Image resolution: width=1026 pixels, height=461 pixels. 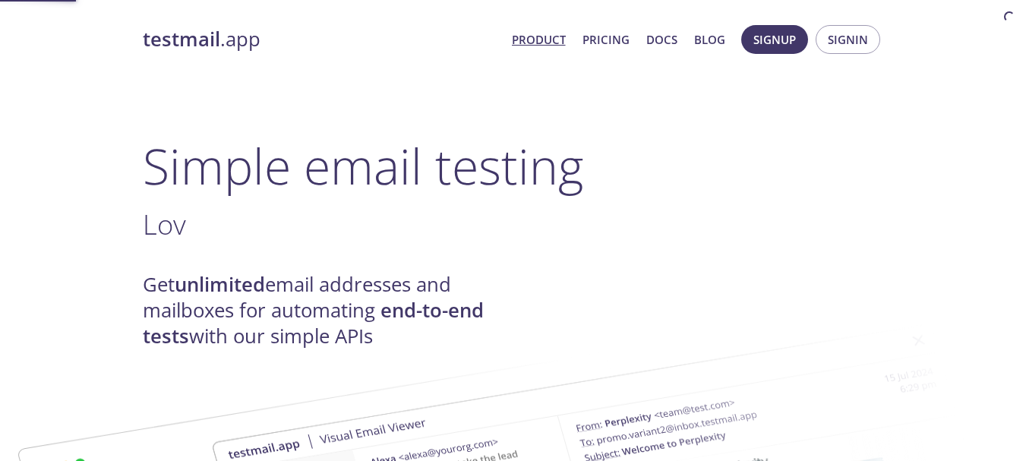 I want to click on button: Signup, so click(x=775, y=39).